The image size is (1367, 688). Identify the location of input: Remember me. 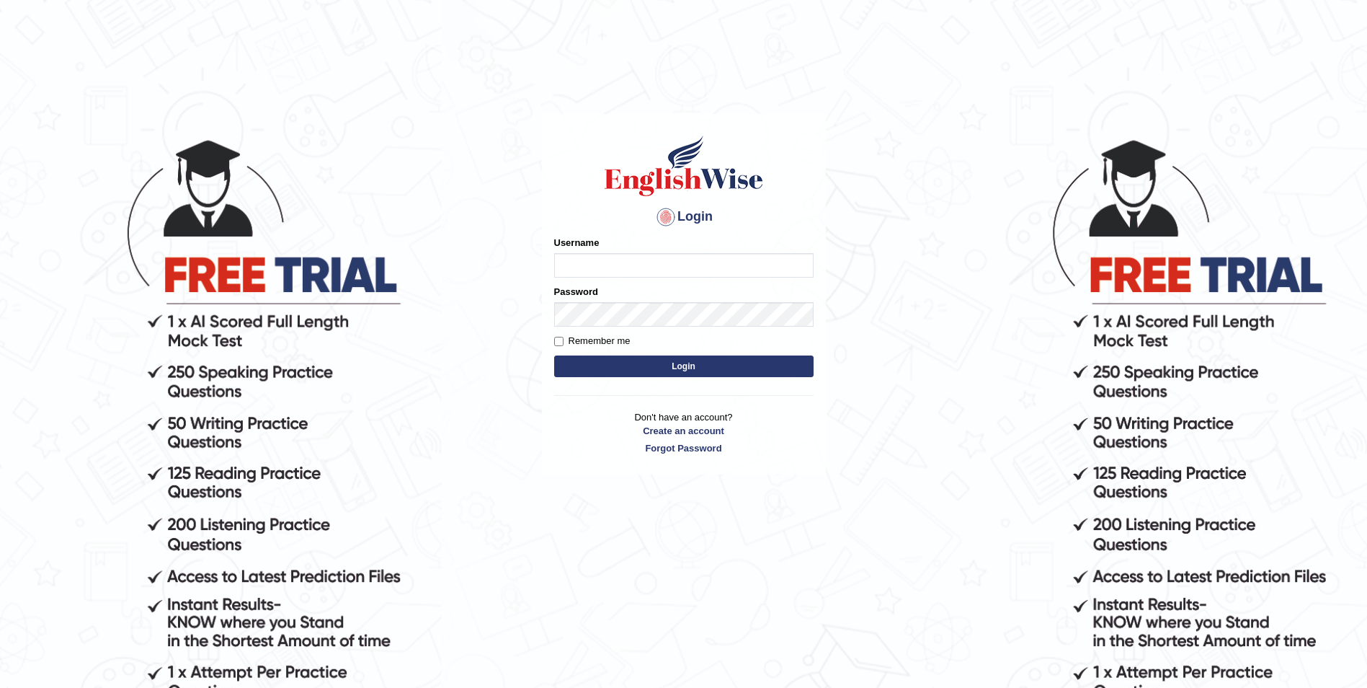
(559, 341).